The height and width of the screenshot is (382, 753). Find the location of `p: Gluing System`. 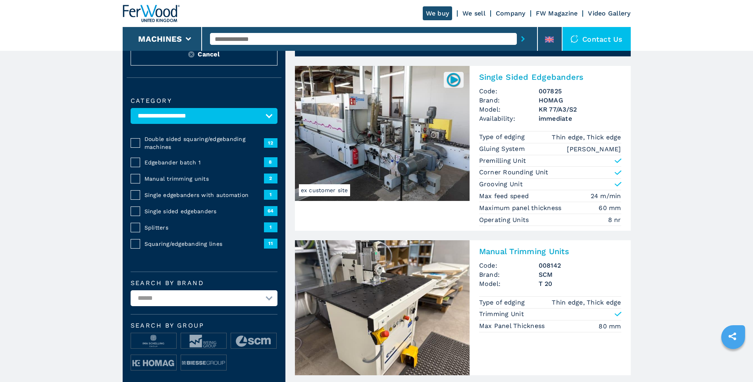

p: Gluing System is located at coordinates (503, 149).